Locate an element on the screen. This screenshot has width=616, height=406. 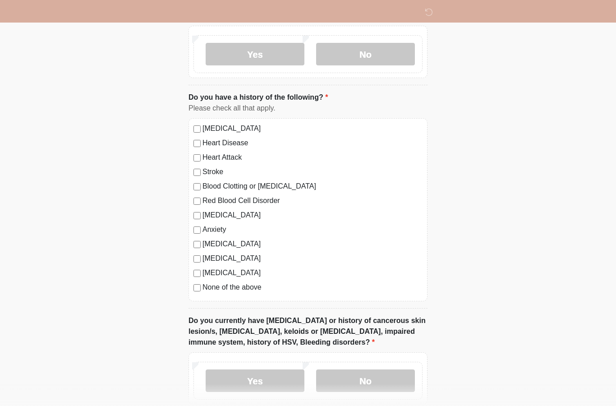
label: Heart Disease is located at coordinates (312, 143).